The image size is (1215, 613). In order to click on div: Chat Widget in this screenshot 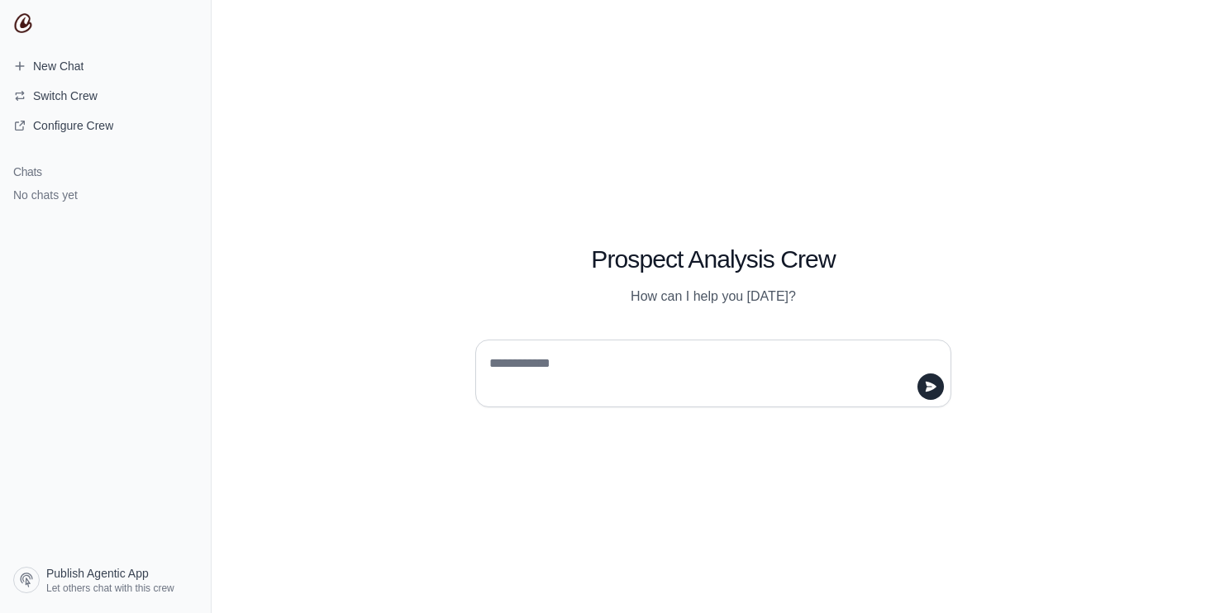, I will do `click(1173, 573)`.